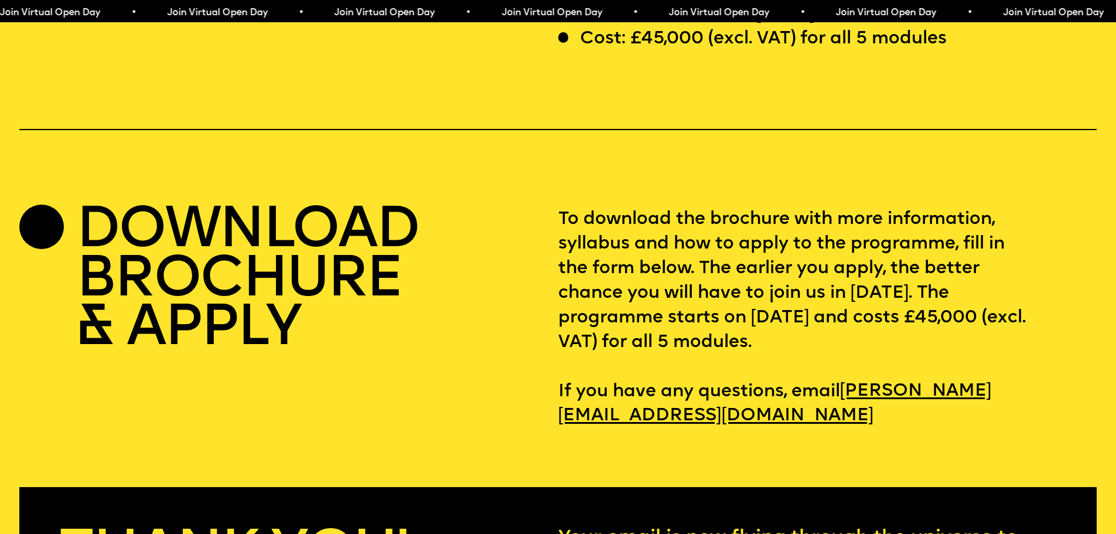 The height and width of the screenshot is (534, 1116). What do you see at coordinates (247, 281) in the screenshot?
I see `h2: DOWNLOAD BROCHURE & APPLY` at bounding box center [247, 281].